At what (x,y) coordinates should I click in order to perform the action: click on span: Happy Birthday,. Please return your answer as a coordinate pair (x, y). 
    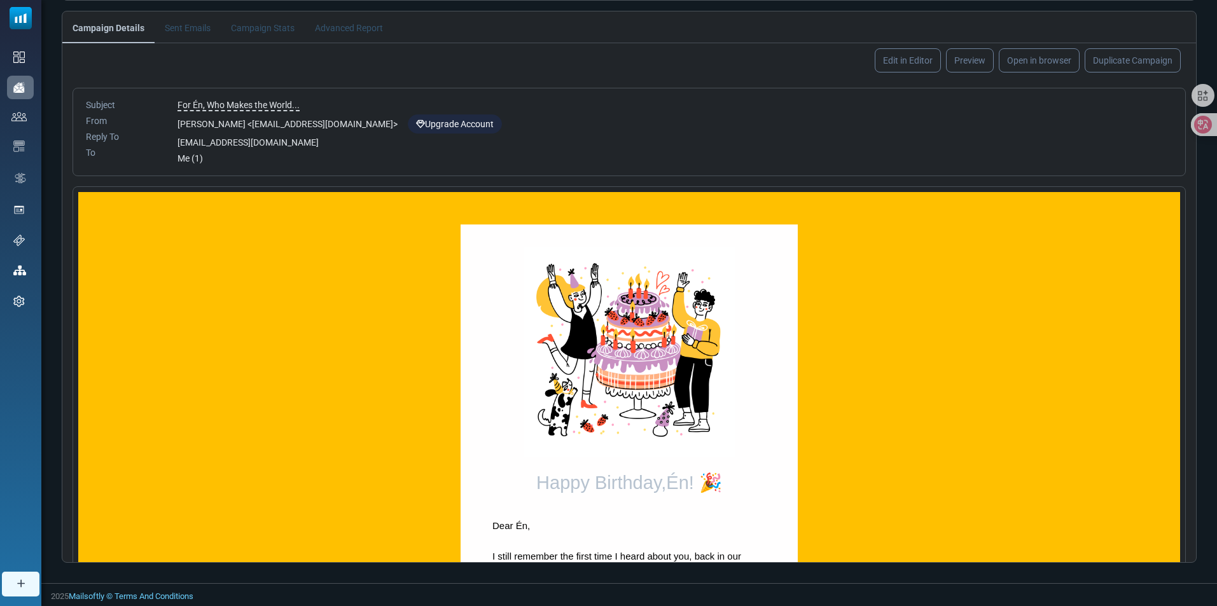
    Looking at the image, I should click on (601, 483).